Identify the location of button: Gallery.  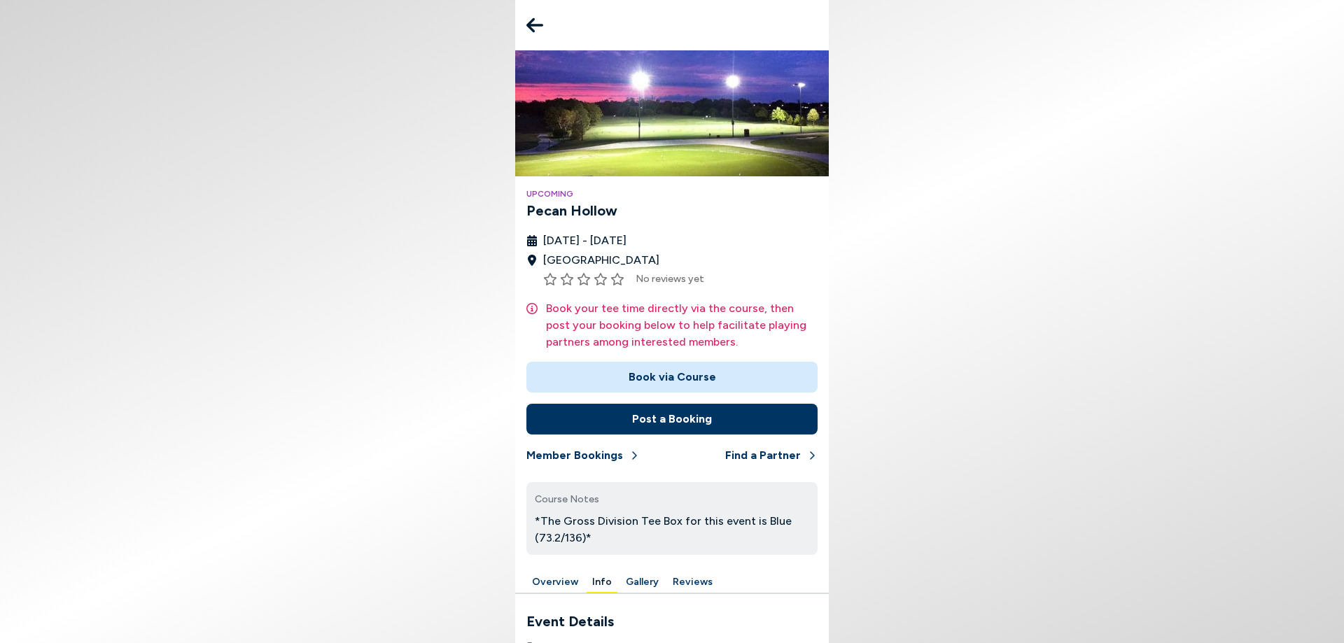
(642, 583).